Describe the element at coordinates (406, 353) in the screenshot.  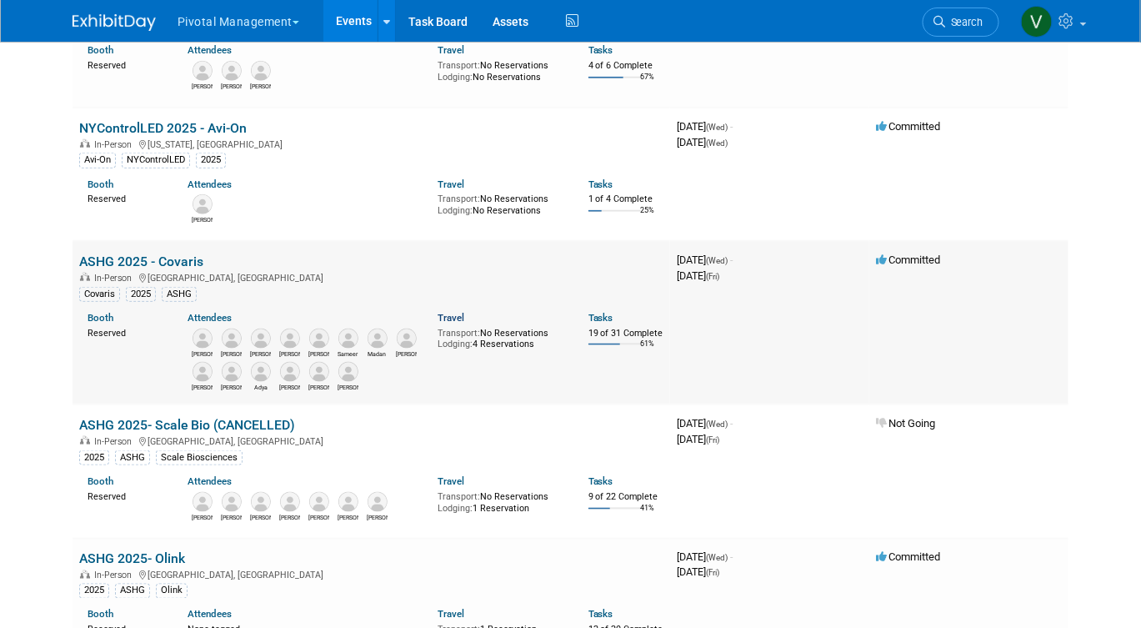
I see `div: David Dow` at that location.